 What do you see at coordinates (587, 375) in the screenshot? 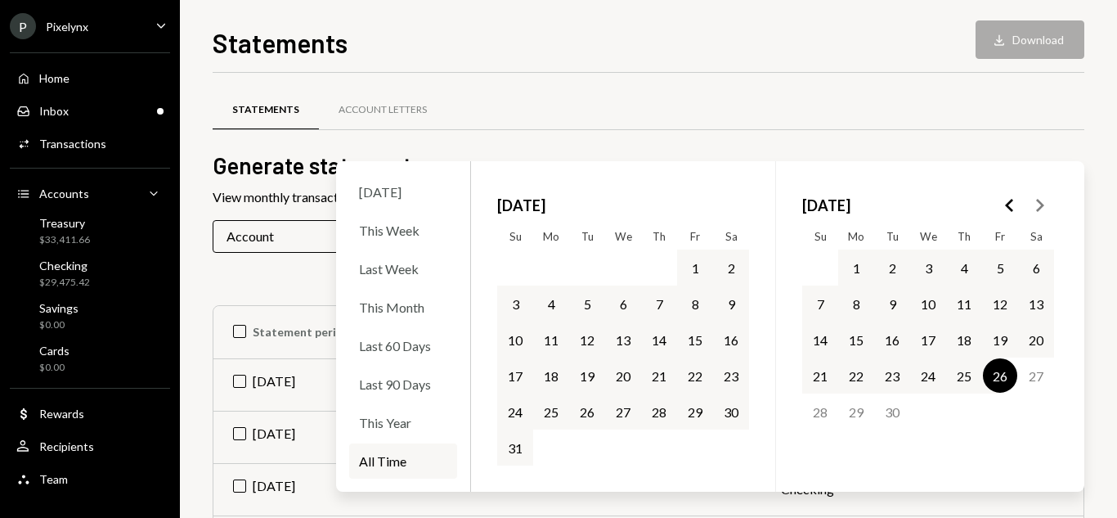
I see `button: Tuesday, August 19th, 2025, selected` at bounding box center [587, 375].